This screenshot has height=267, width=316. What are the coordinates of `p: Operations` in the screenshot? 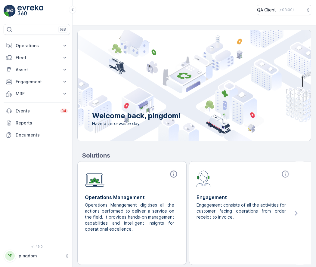 It's located at (37, 46).